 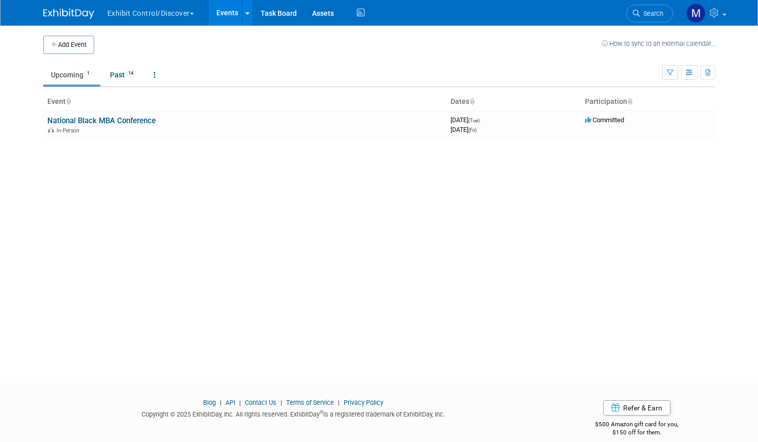 I want to click on a: How to sync to an external calendar..., so click(x=658, y=43).